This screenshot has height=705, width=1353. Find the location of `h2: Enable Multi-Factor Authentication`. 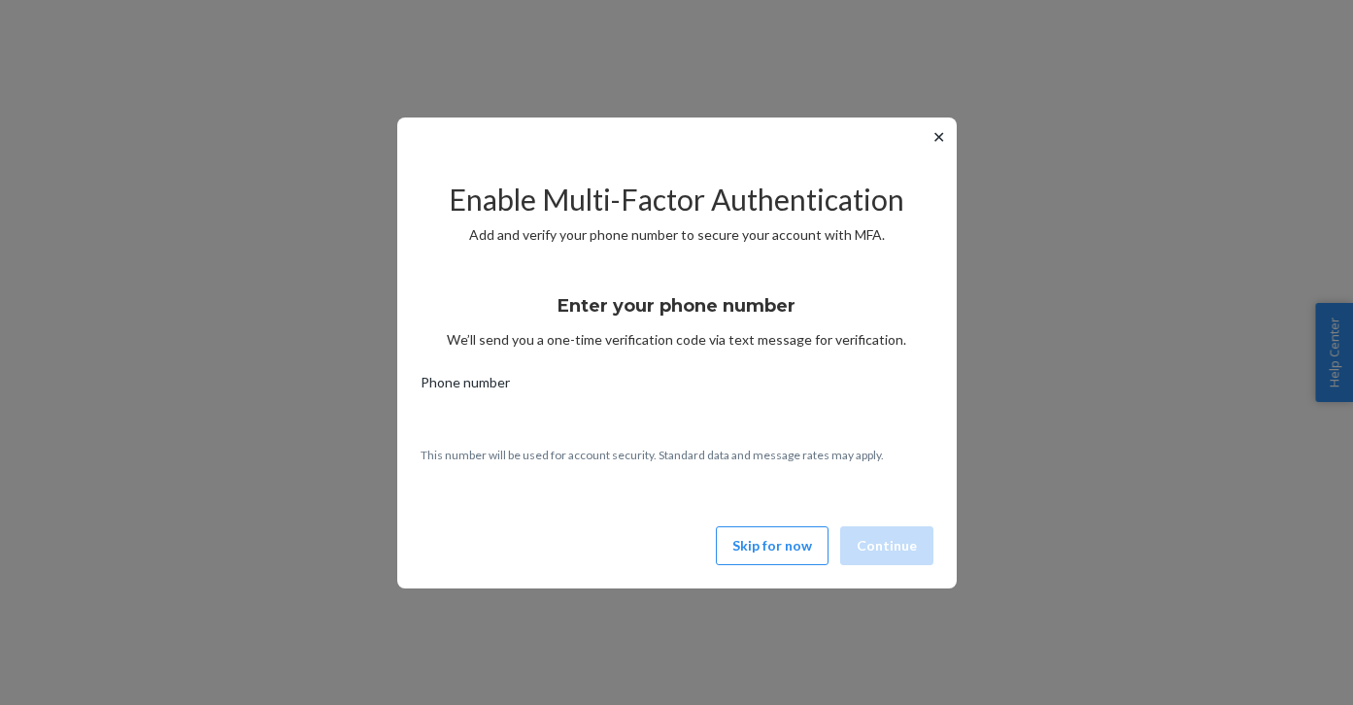

h2: Enable Multi-Factor Authentication is located at coordinates (677, 199).